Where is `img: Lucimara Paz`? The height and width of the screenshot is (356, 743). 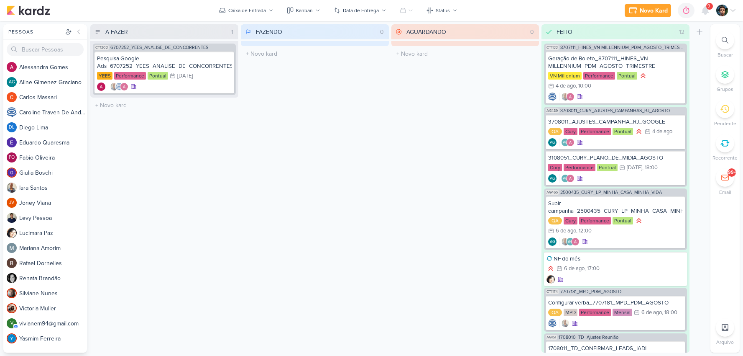 img: Lucimara Paz is located at coordinates (551, 279).